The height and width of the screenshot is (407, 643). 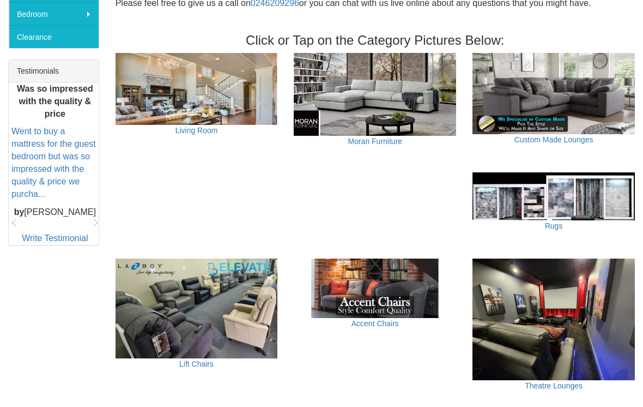 I want to click on a: Custom Made Lounges, so click(x=554, y=140).